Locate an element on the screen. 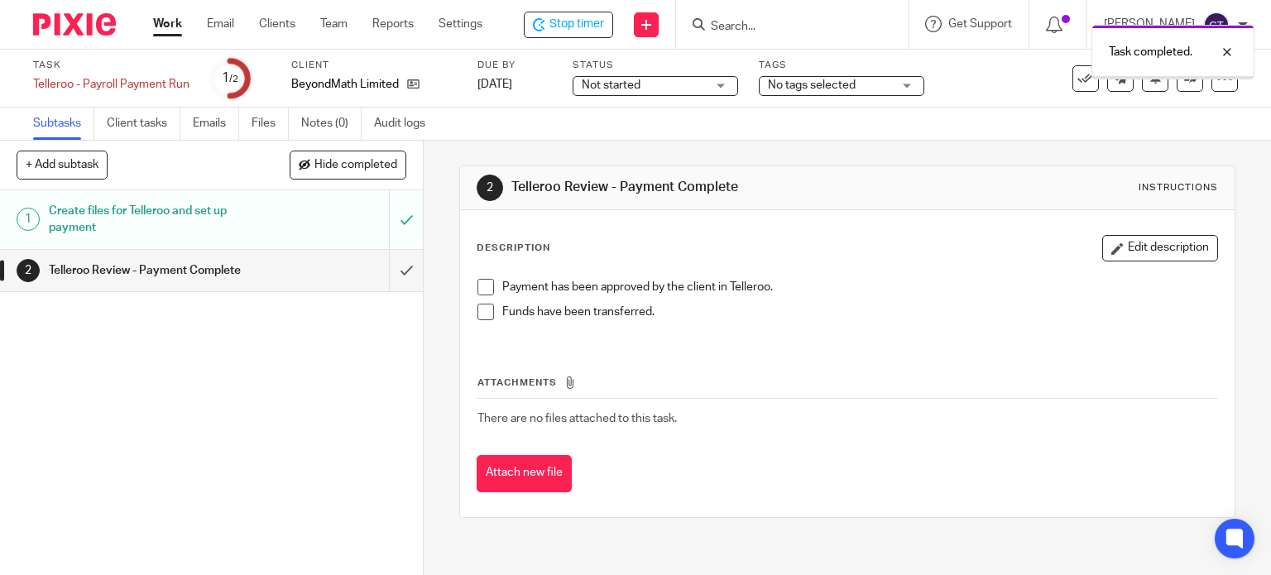 The height and width of the screenshot is (575, 1271). a: Audit logs is located at coordinates (406, 123).